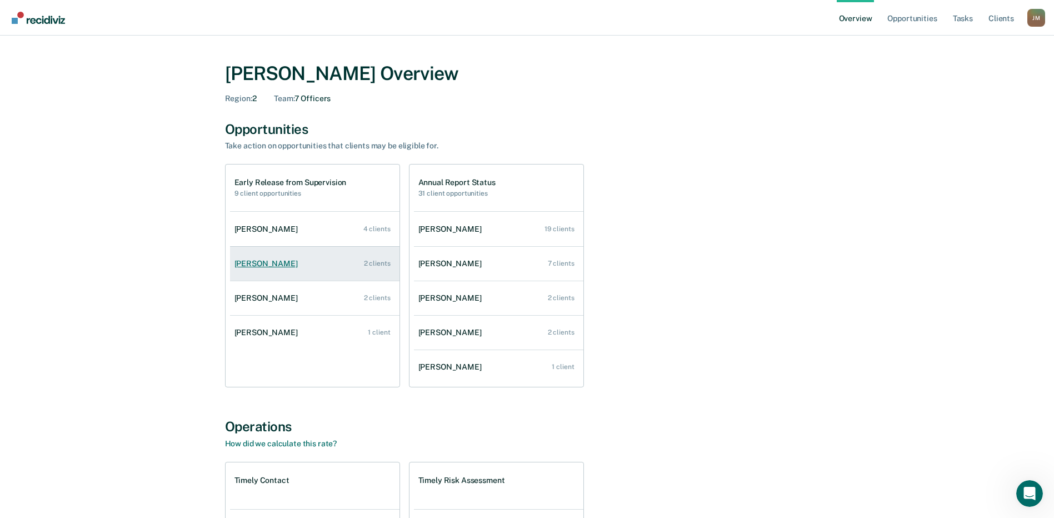  I want to click on button: Profile dropdown button, so click(1037, 18).